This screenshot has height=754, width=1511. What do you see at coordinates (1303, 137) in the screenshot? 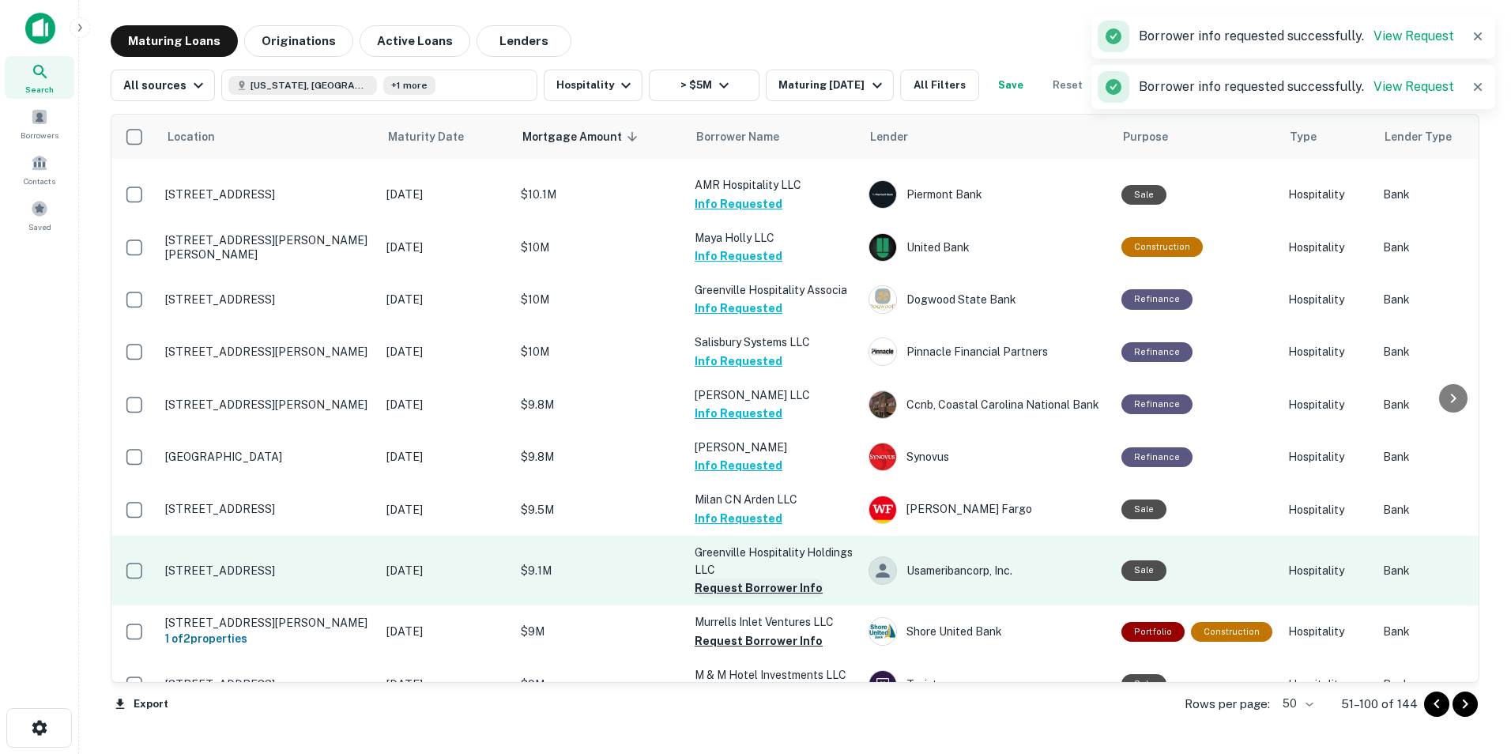
I see `span: Type` at bounding box center [1303, 137].